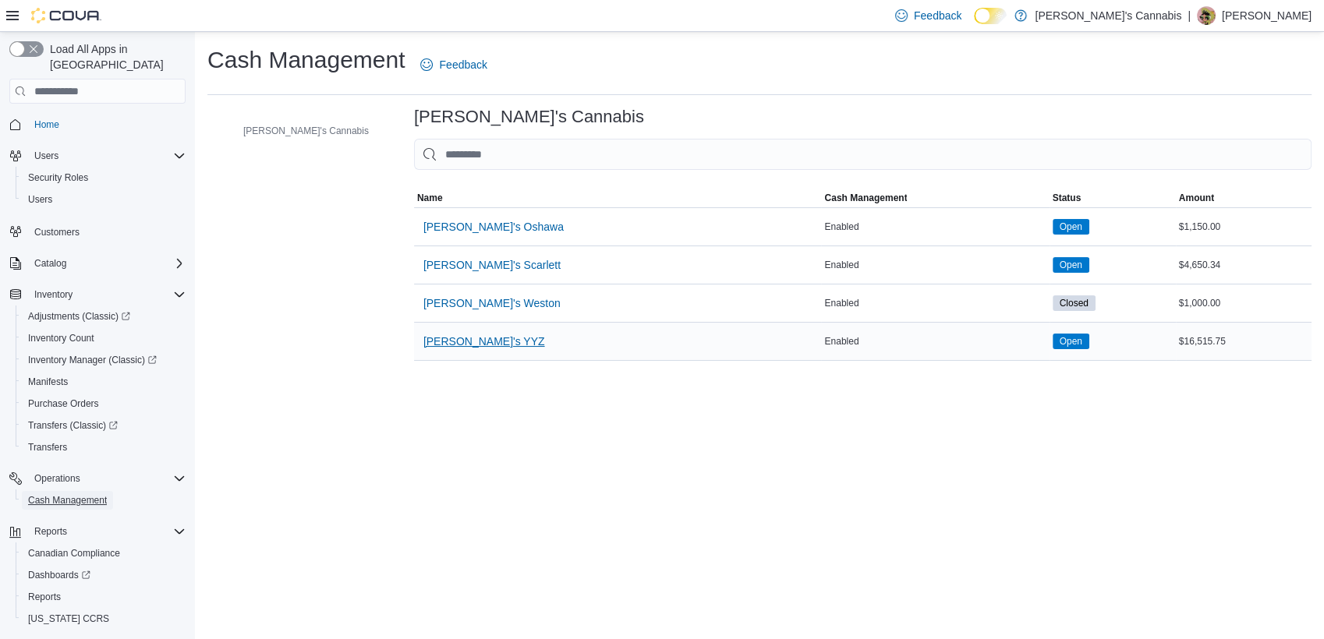 Image resolution: width=1324 pixels, height=639 pixels. Describe the element at coordinates (990, 16) in the screenshot. I see `input: Dark Mode` at that location.